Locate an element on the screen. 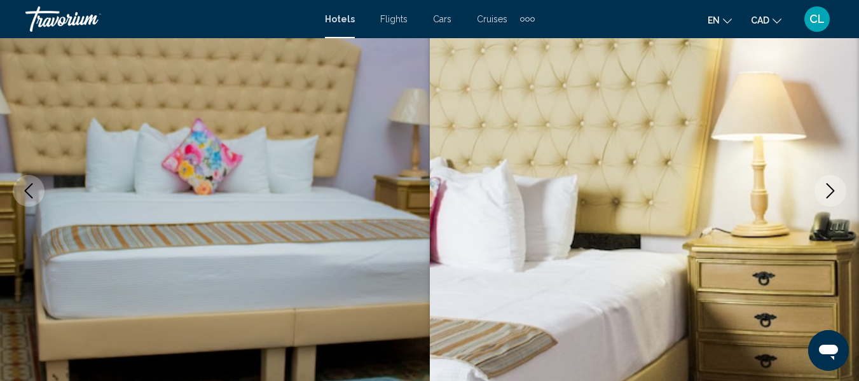  span: Hotels is located at coordinates (340, 19).